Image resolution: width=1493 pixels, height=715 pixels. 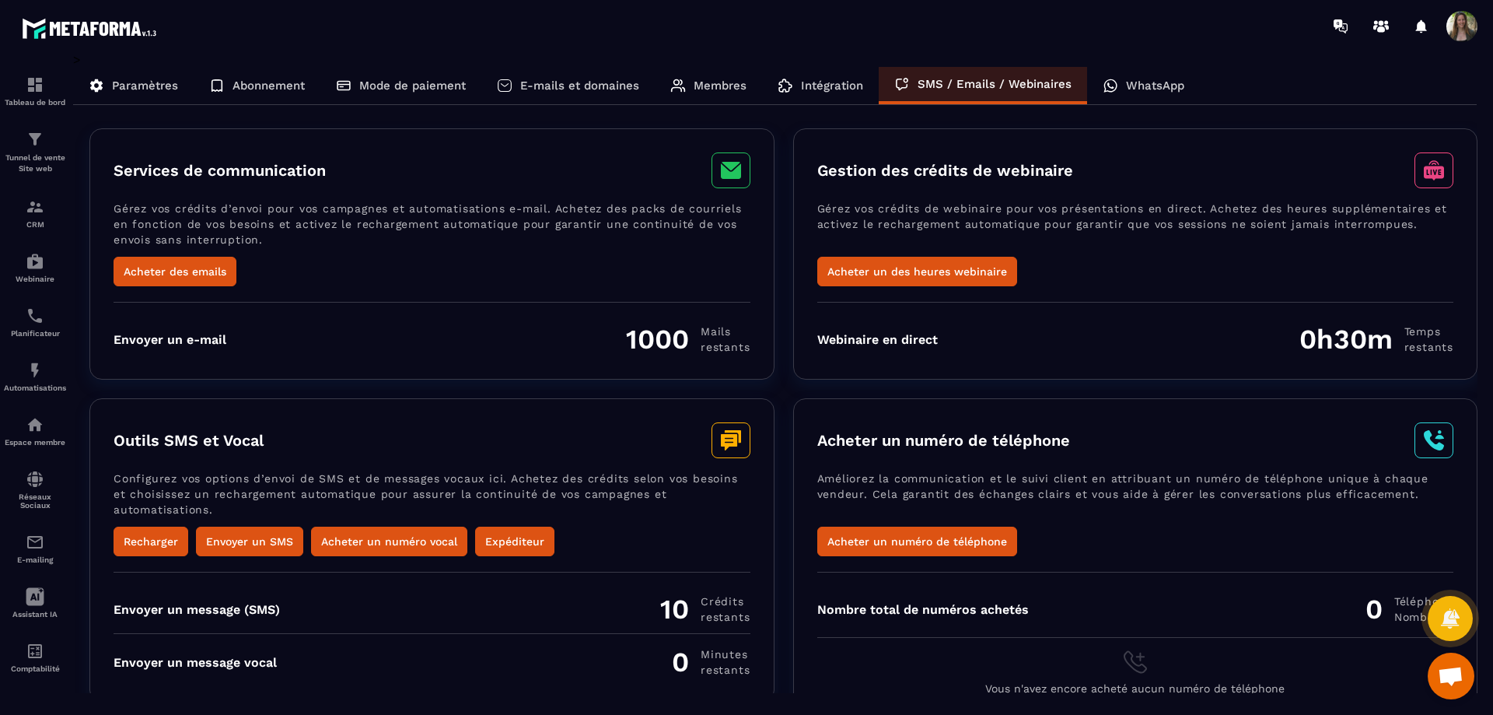 I want to click on div: Envoyer un message vocal, so click(x=195, y=662).